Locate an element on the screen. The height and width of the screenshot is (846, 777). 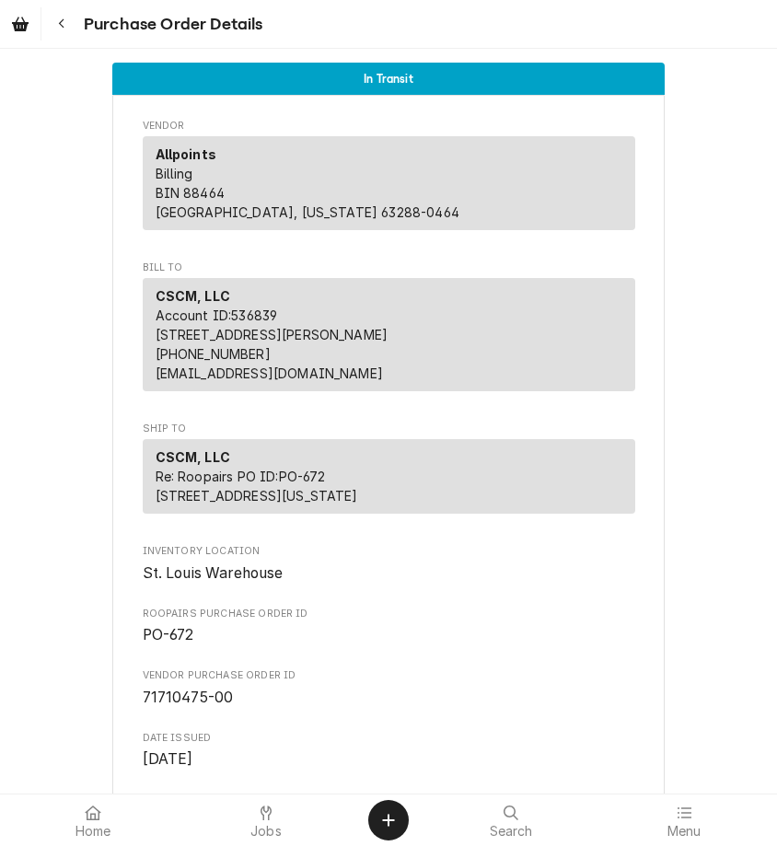
a: Home is located at coordinates (93, 820).